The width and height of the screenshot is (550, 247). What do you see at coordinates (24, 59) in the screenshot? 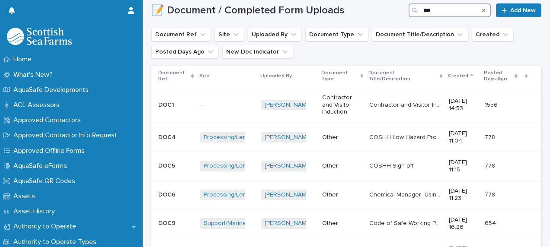
I see `p: Home` at bounding box center [24, 59].